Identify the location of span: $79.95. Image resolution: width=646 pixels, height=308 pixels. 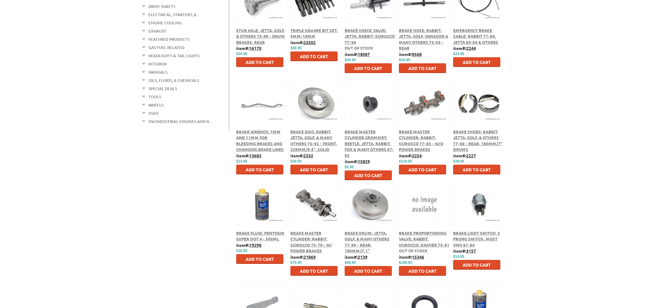
(296, 263).